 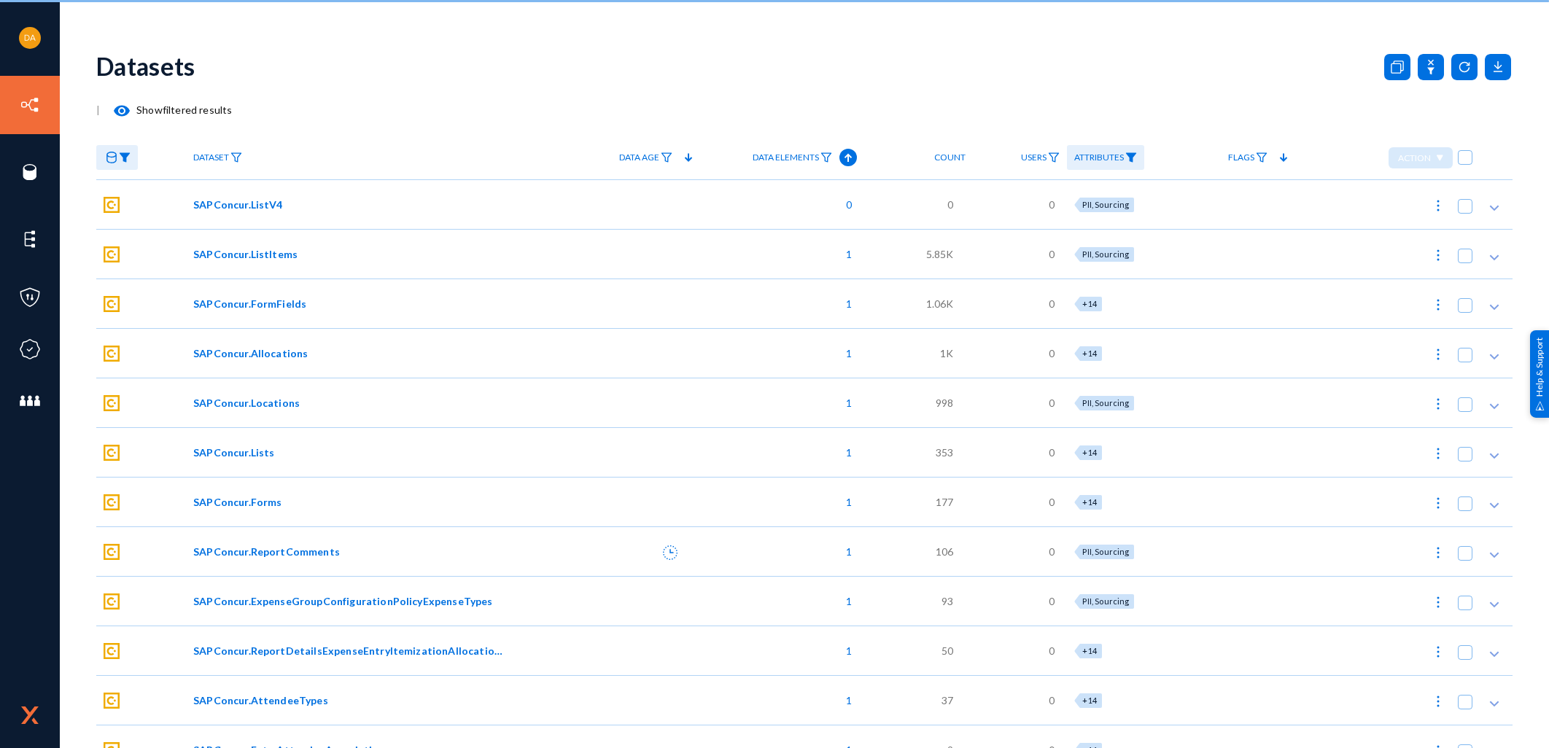 I want to click on a: Flags, so click(x=1248, y=158).